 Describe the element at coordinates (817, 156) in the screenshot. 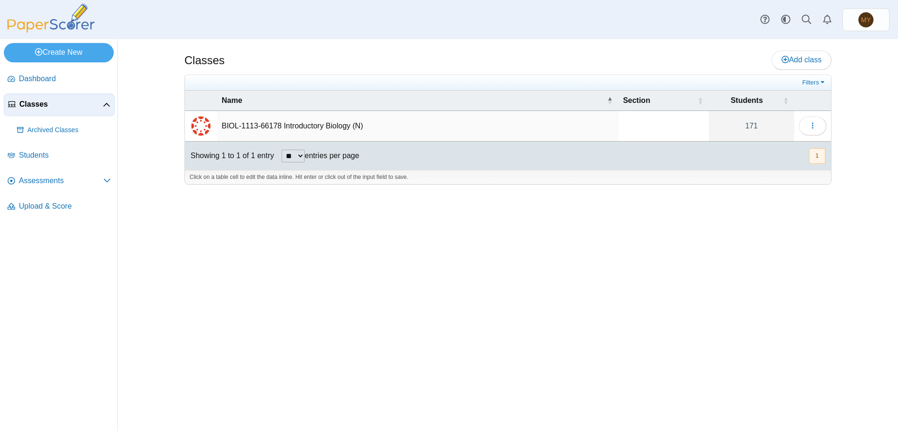

I see `button: 1` at that location.